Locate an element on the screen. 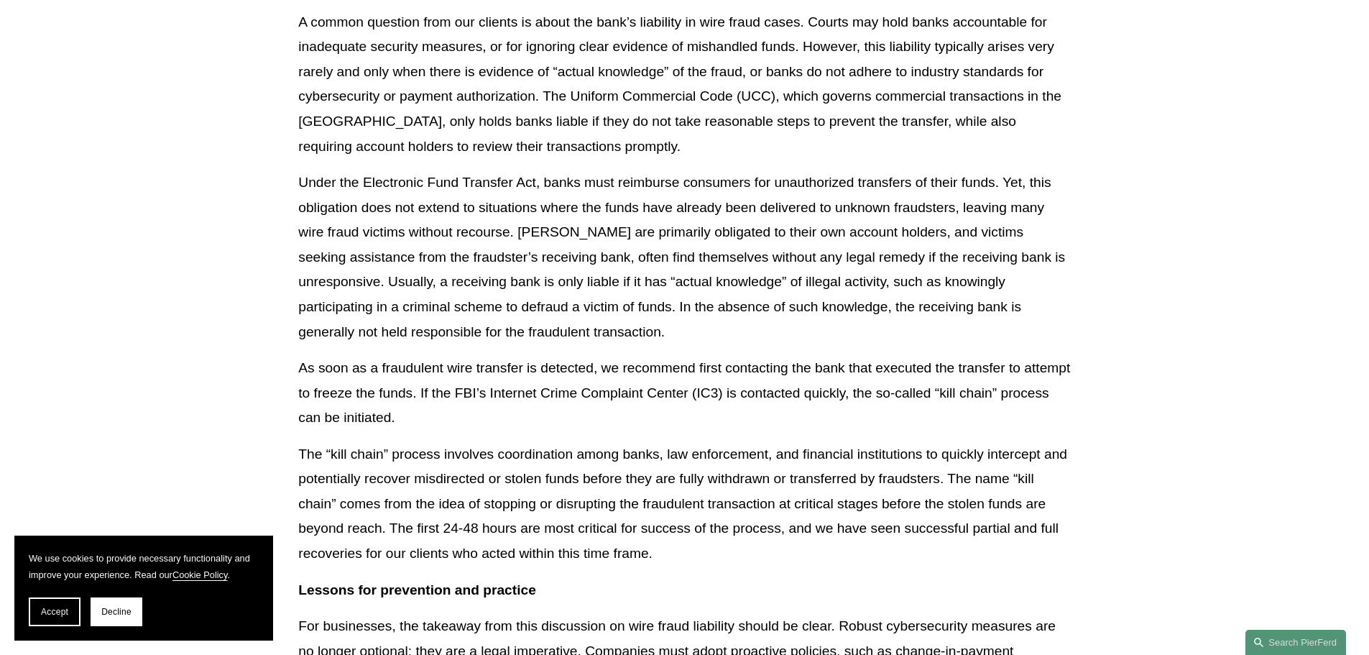  a: Cookie Policy is located at coordinates (200, 574).